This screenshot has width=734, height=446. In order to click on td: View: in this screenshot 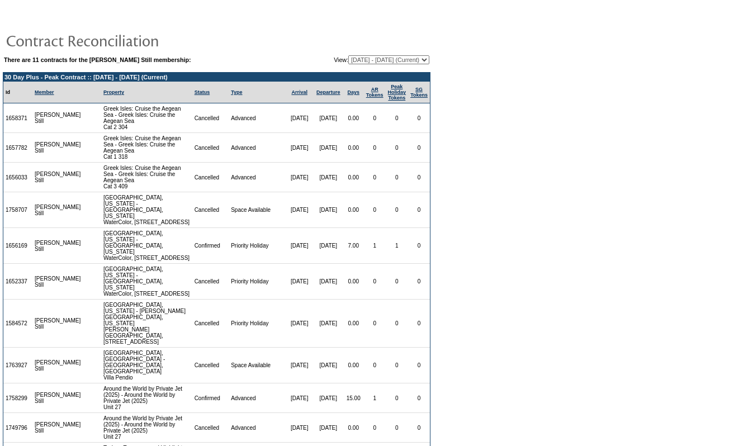, I will do `click(357, 60)`.